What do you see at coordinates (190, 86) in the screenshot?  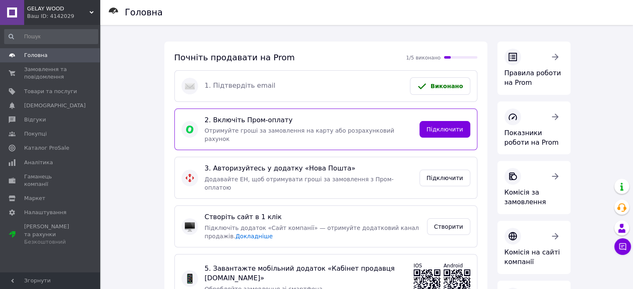 I see `img: :email:` at bounding box center [190, 86].